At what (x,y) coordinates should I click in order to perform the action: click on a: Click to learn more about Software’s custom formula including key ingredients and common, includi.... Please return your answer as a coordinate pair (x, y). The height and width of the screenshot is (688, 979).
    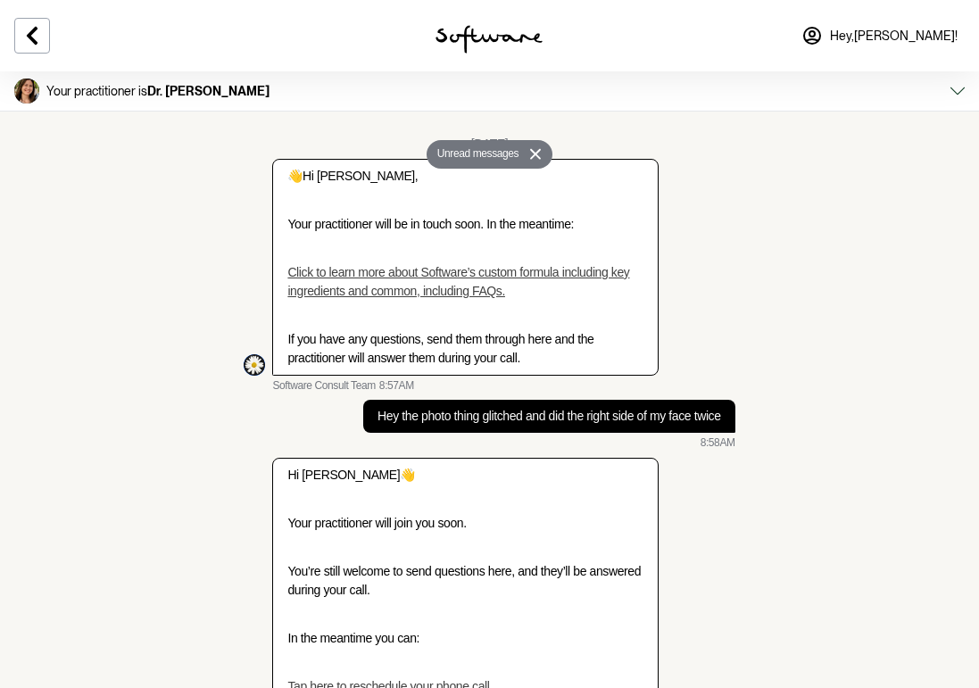
    Looking at the image, I should click on (458, 281).